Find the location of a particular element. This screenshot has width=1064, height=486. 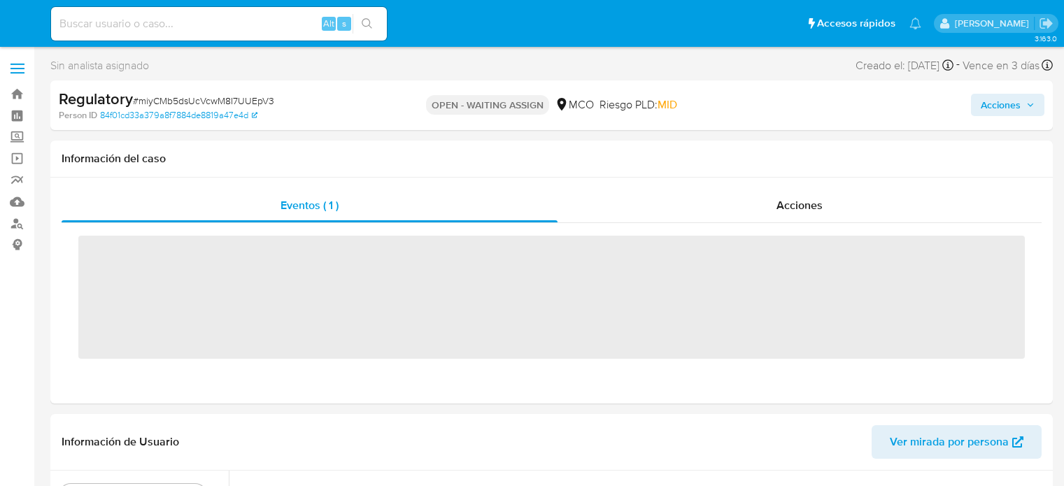

b: Person ID is located at coordinates (78, 115).